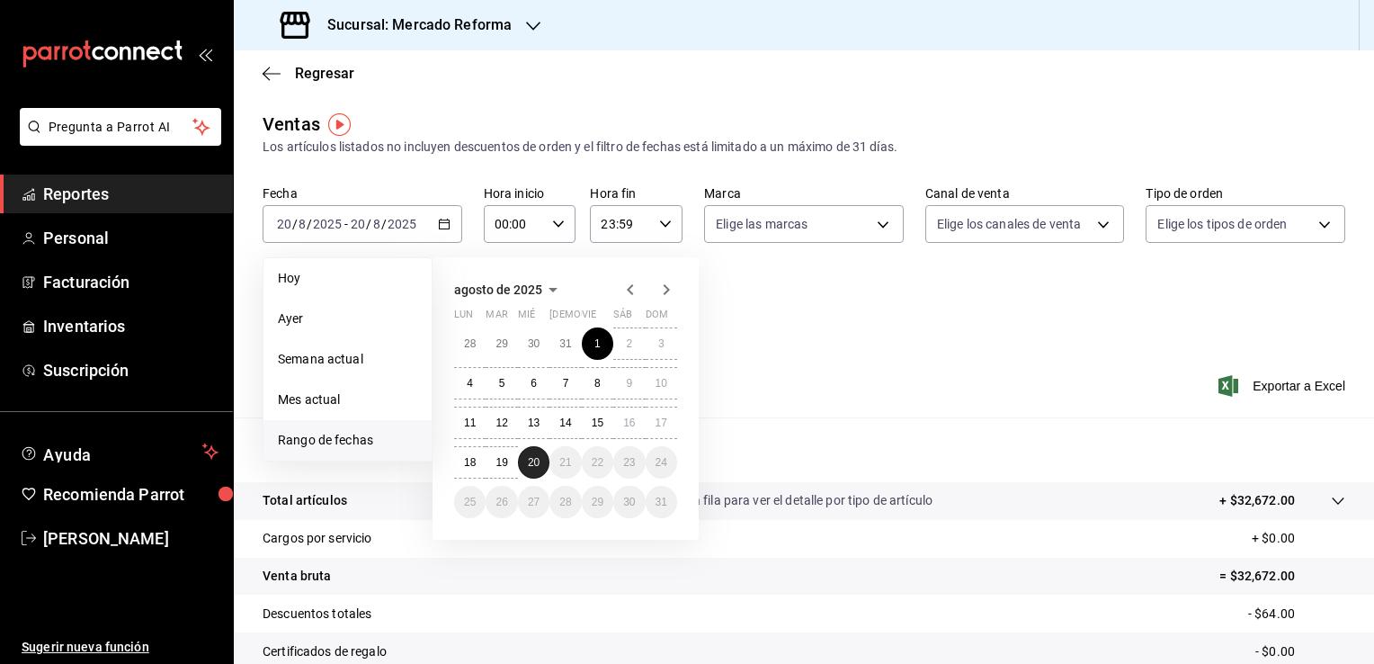 The image size is (1374, 664). What do you see at coordinates (589, 317) in the screenshot?
I see `abbr: viernes` at bounding box center [589, 317].